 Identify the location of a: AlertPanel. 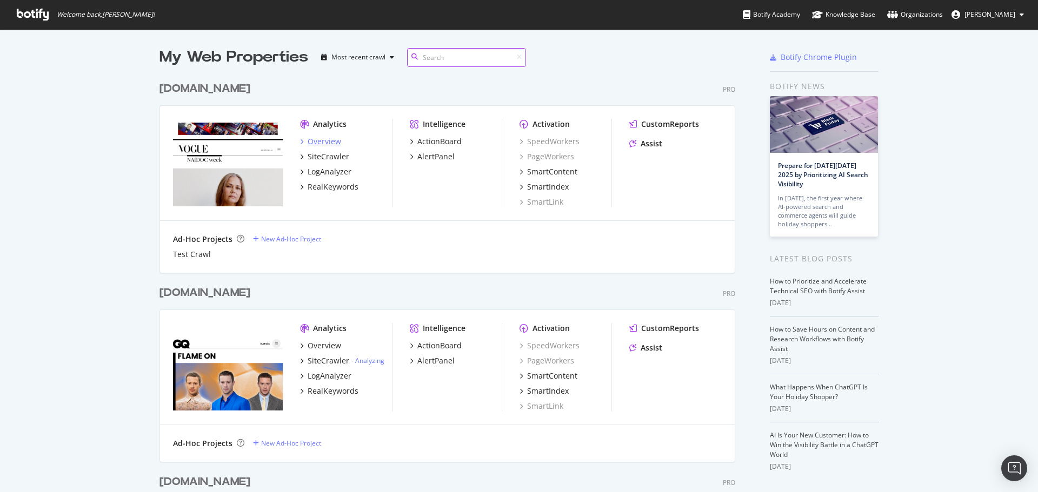
(432, 157).